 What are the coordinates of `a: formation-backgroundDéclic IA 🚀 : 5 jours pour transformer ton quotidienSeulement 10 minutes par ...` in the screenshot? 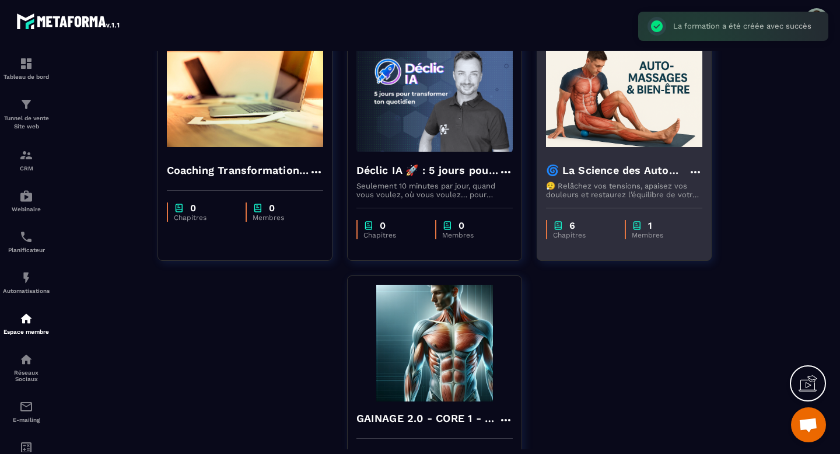 It's located at (442, 151).